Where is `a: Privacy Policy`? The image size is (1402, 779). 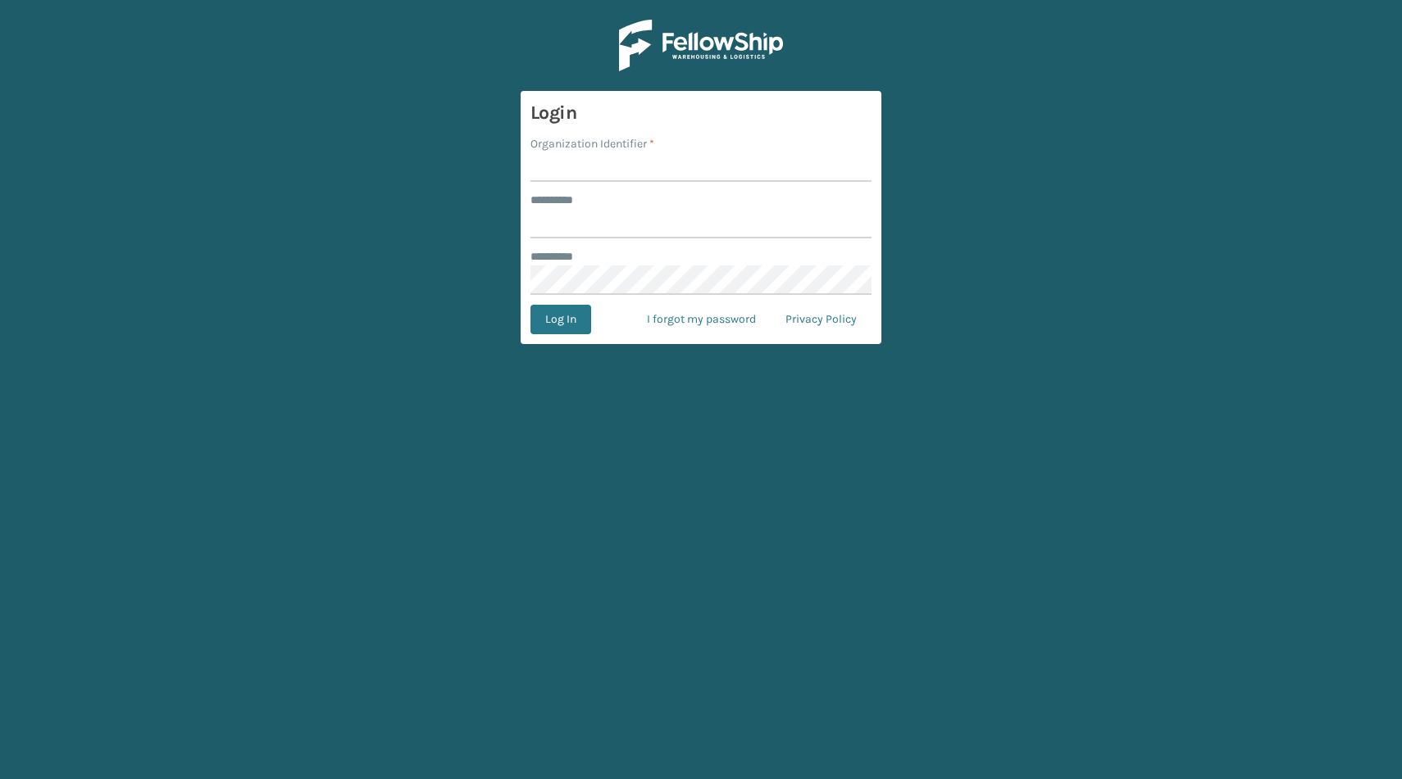 a: Privacy Policy is located at coordinates (820, 320).